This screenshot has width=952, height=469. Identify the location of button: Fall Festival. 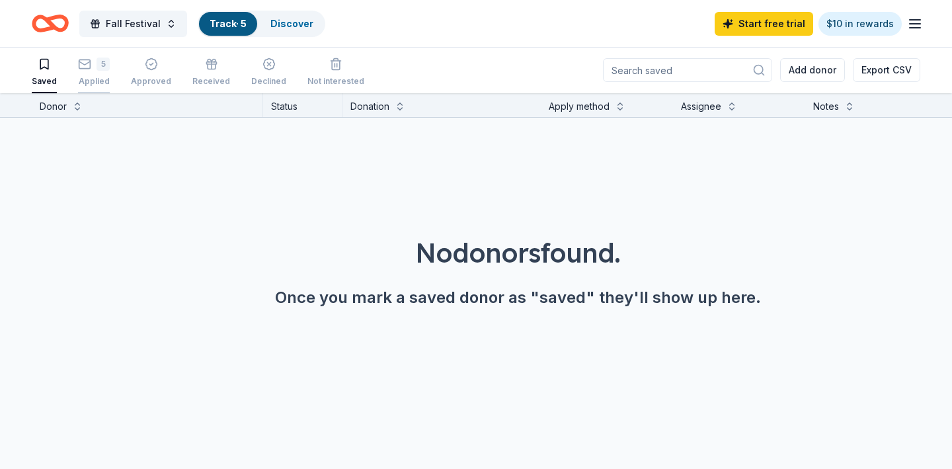
(133, 24).